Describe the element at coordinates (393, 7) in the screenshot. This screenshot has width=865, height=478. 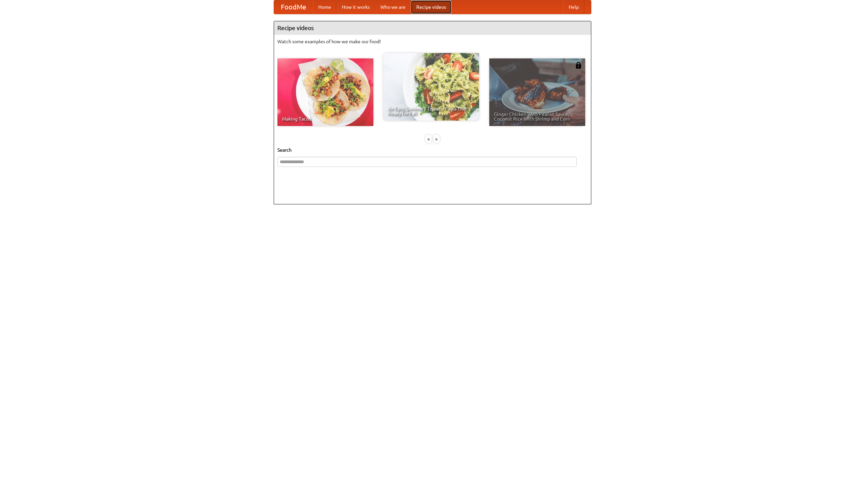
I see `a: Who we are` at that location.